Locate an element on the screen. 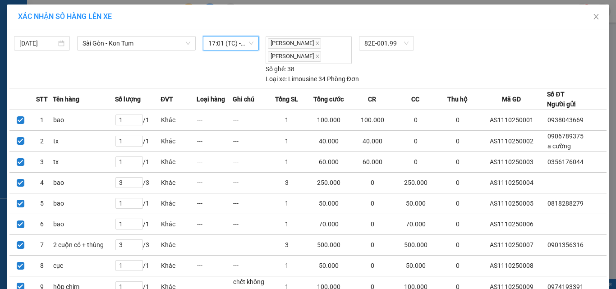 This screenshot has width=616, height=289. span: Thu hộ is located at coordinates (457, 99).